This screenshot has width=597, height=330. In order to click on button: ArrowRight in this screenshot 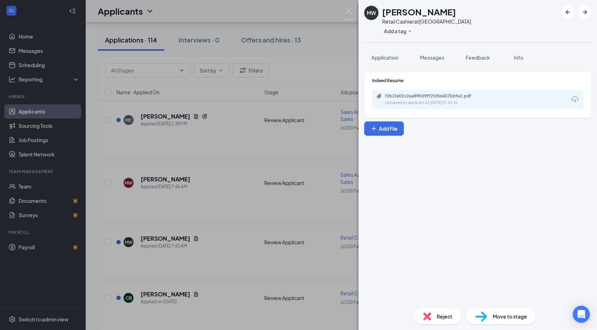, I will do `click(584, 12)`.